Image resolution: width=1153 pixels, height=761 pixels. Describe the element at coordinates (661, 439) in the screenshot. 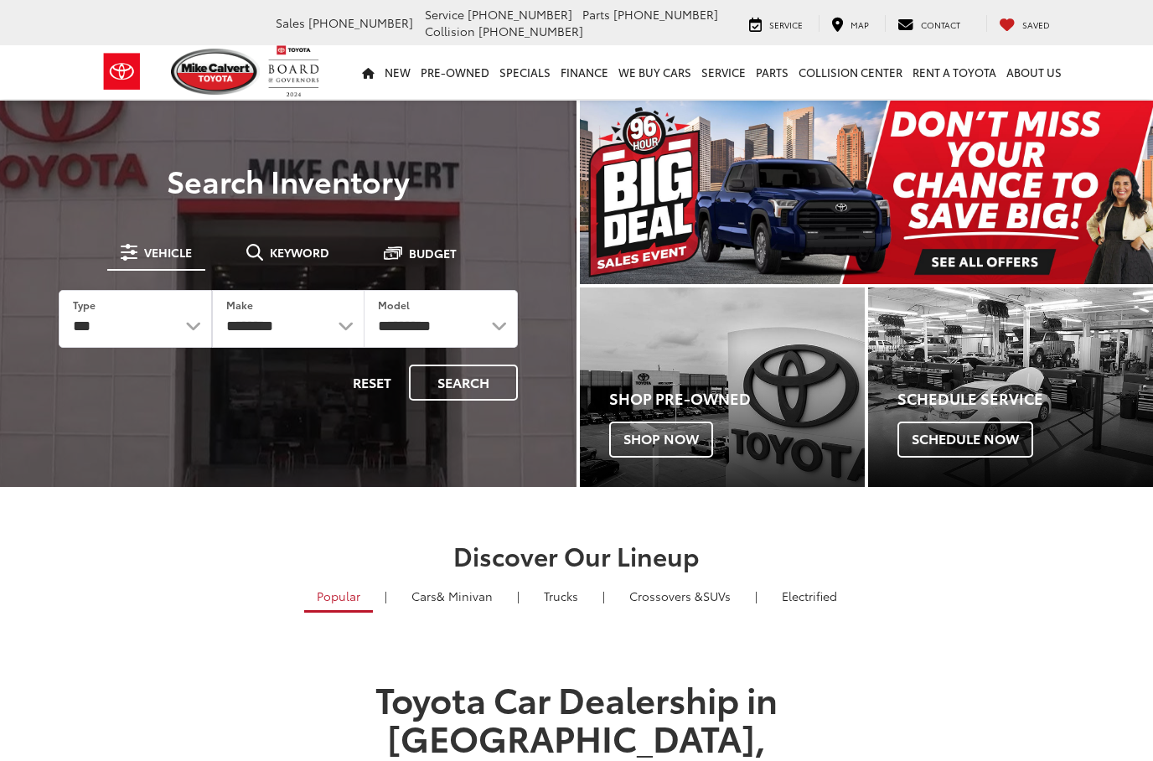

I see `span: Shop Now` at that location.